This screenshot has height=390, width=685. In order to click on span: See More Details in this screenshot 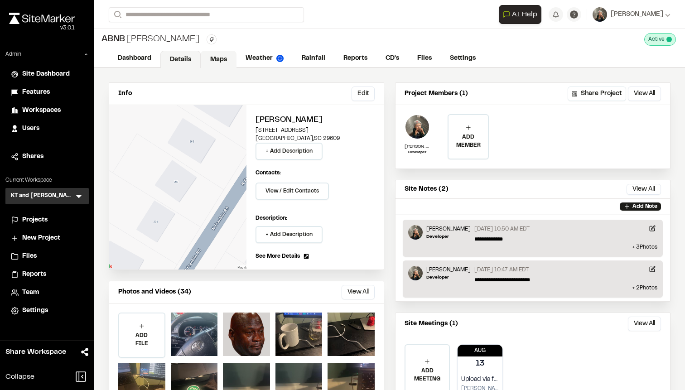, I will do `click(278, 256)`.